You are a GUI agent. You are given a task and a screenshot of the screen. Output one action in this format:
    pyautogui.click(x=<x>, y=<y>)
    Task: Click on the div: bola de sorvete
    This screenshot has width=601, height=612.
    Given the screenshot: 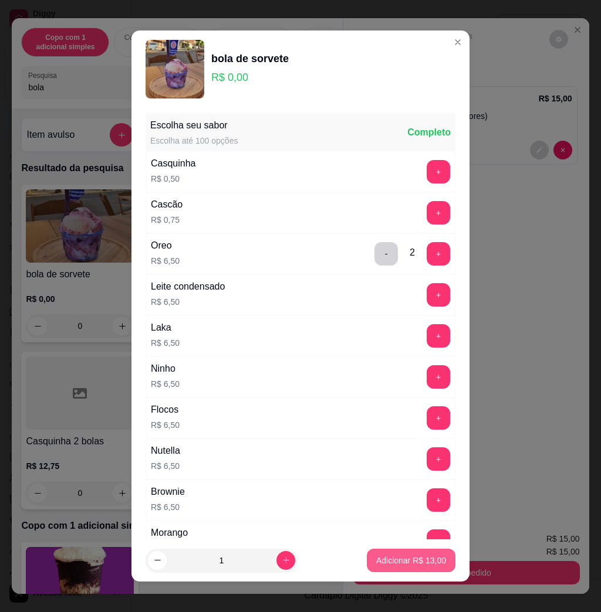 What is the action you would take?
    pyautogui.click(x=250, y=59)
    